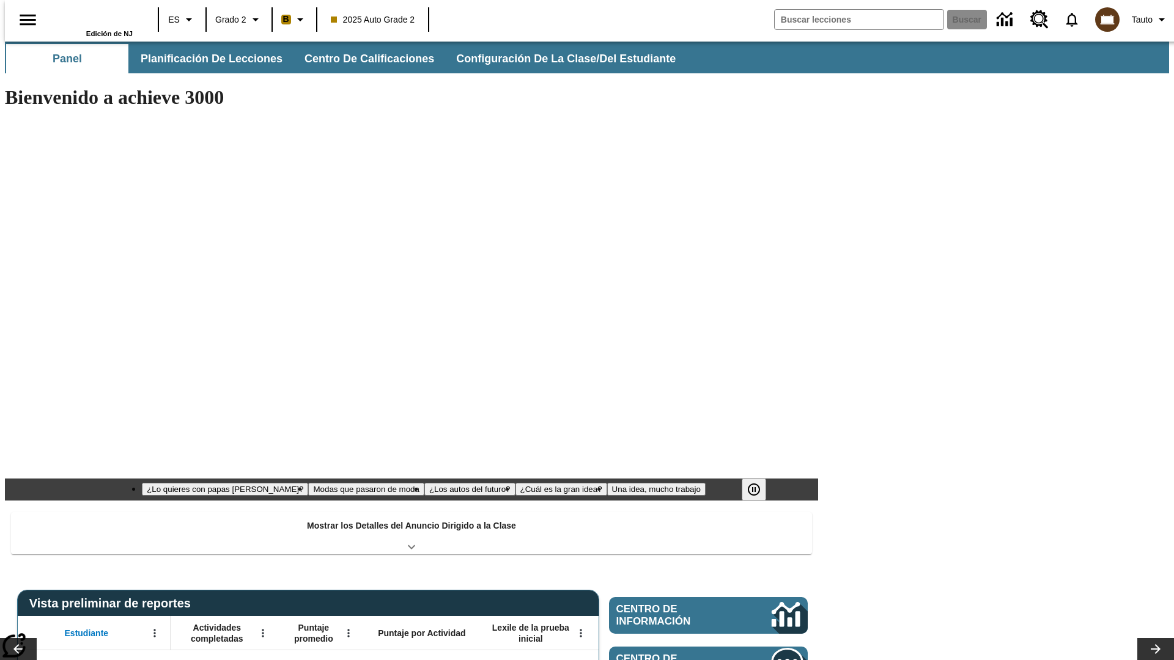 This screenshot has height=660, width=1174. I want to click on h1: Bienvenido a achieve 3000, so click(411, 97).